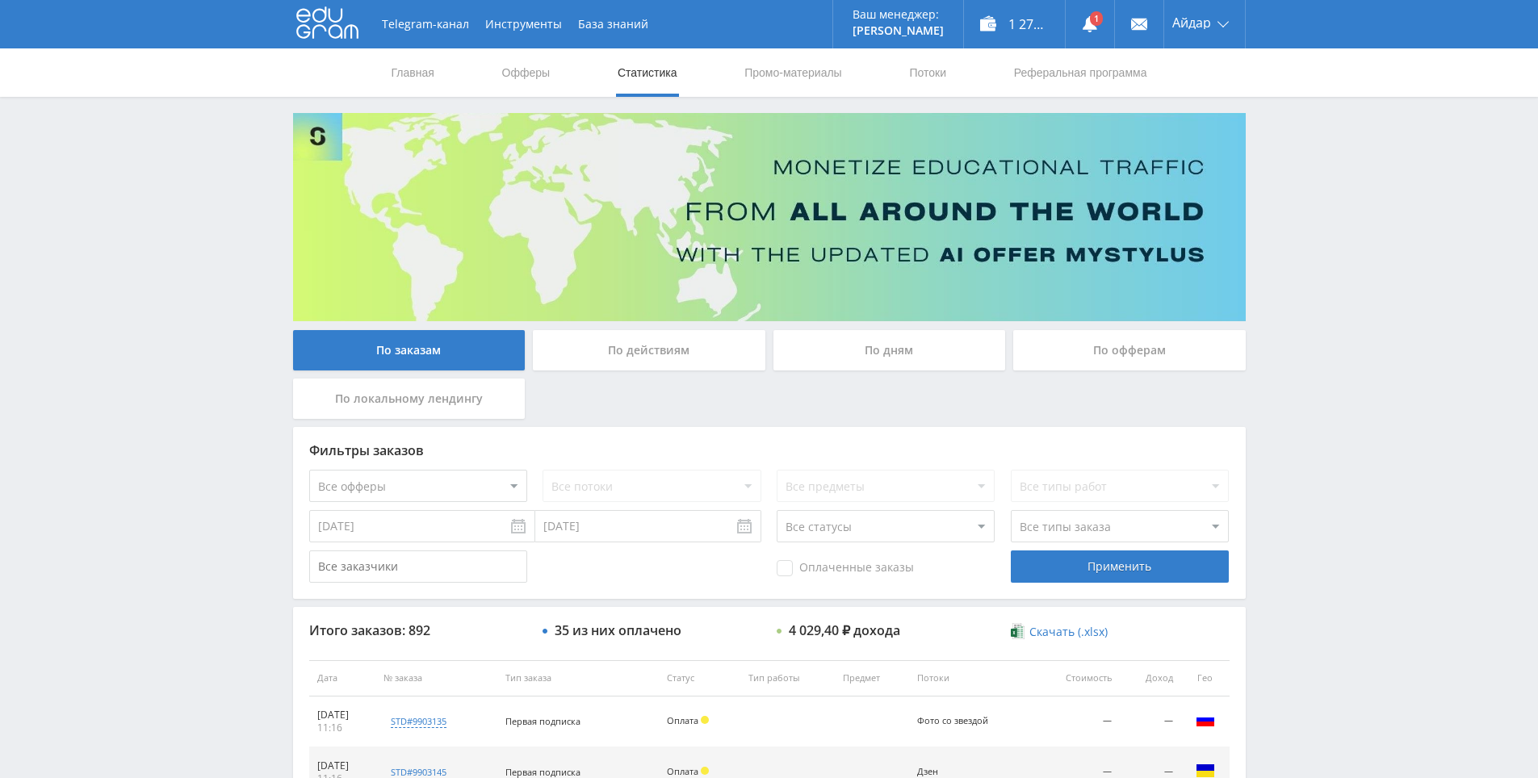 This screenshot has height=778, width=1538. Describe the element at coordinates (954, 772) in the screenshot. I see `div: Дзен` at that location.